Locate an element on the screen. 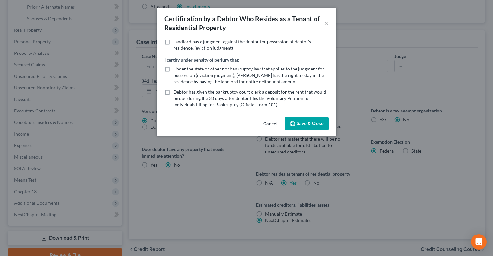  button: Save & Close is located at coordinates (307, 124).